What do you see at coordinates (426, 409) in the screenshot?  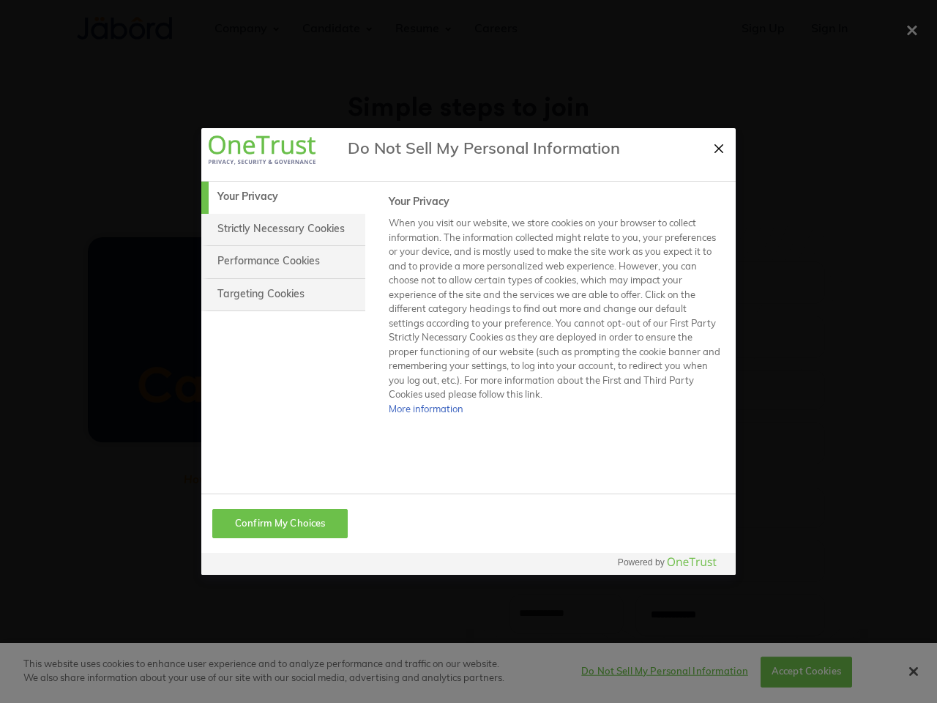 I see `a: More information about your privacy, opens in a new tab` at bounding box center [426, 409].